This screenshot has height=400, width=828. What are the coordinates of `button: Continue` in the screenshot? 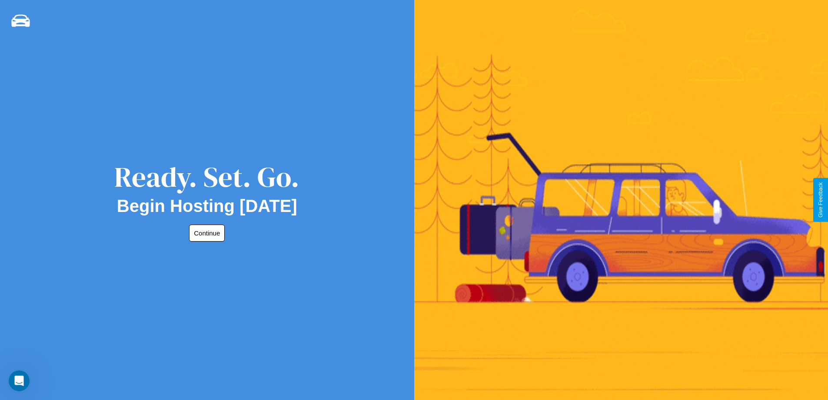 It's located at (207, 233).